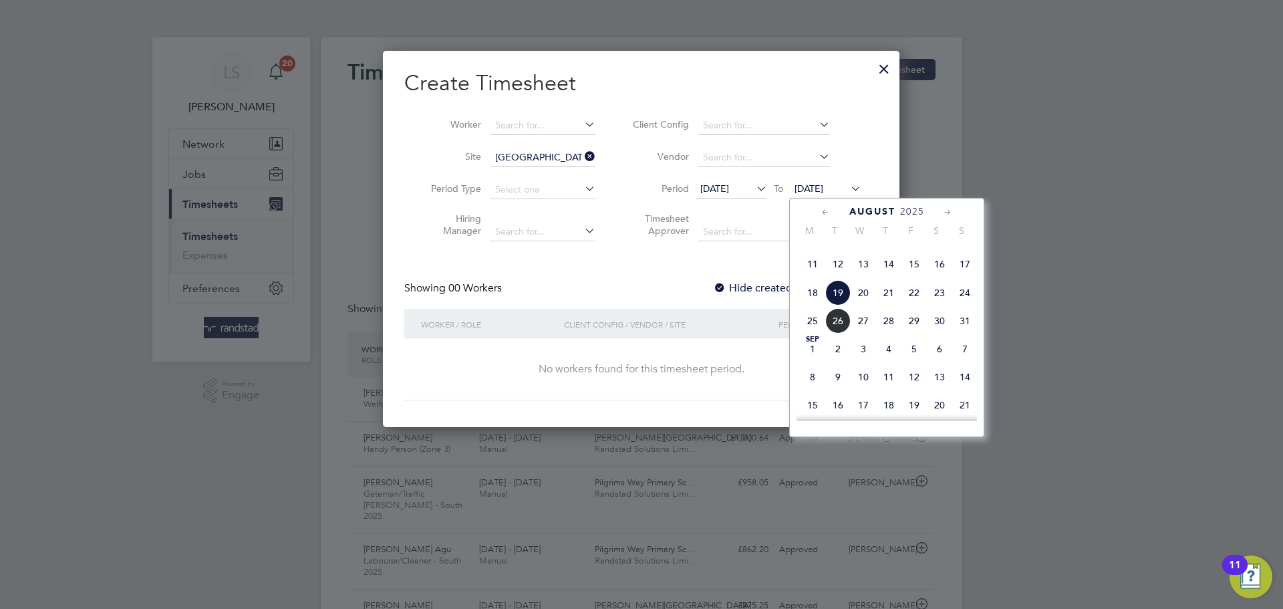 This screenshot has width=1283, height=609. I want to click on span: 27, so click(863, 321).